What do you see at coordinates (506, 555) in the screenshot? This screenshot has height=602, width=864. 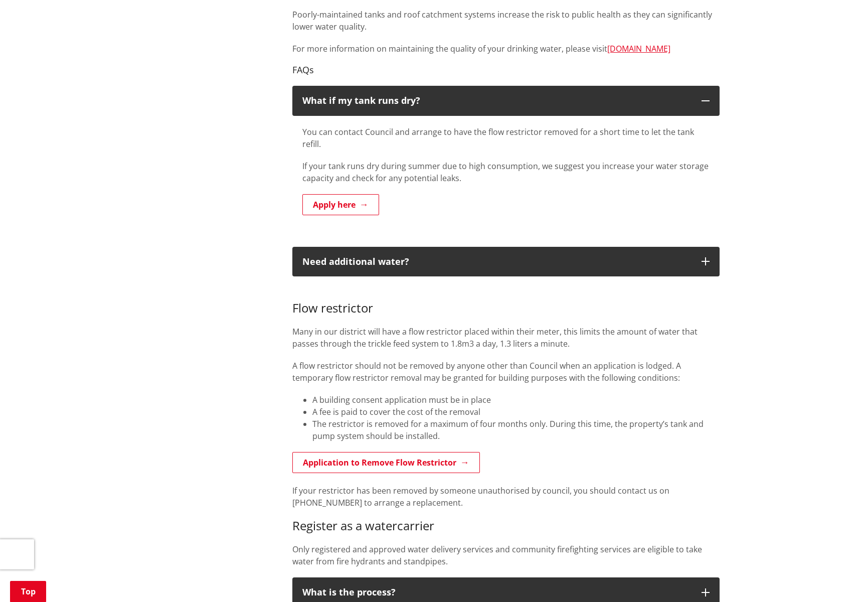 I see `p: Only registered and approved water delivery services and community firefighting services are elig...` at bounding box center [506, 555].